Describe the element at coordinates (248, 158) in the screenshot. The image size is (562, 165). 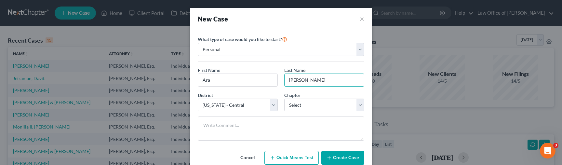
I see `button: Cancel` at that location.